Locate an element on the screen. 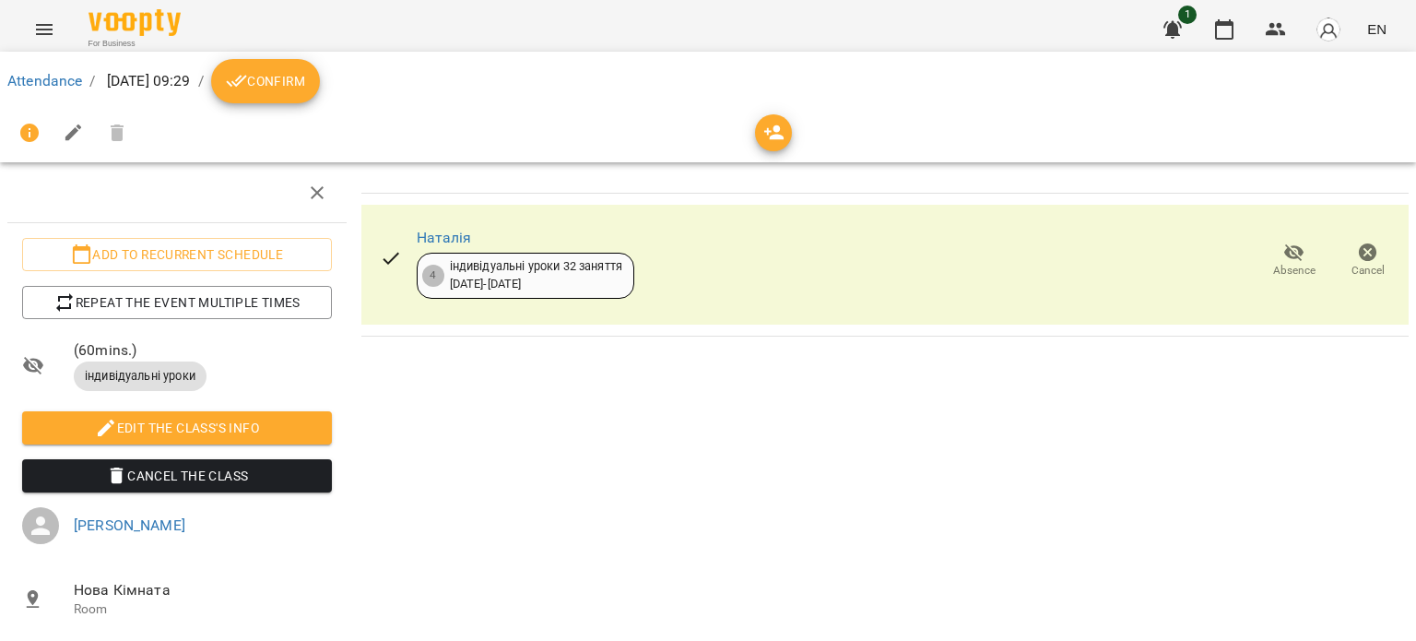 This screenshot has height=641, width=1416. button: EN is located at coordinates (1376, 29).